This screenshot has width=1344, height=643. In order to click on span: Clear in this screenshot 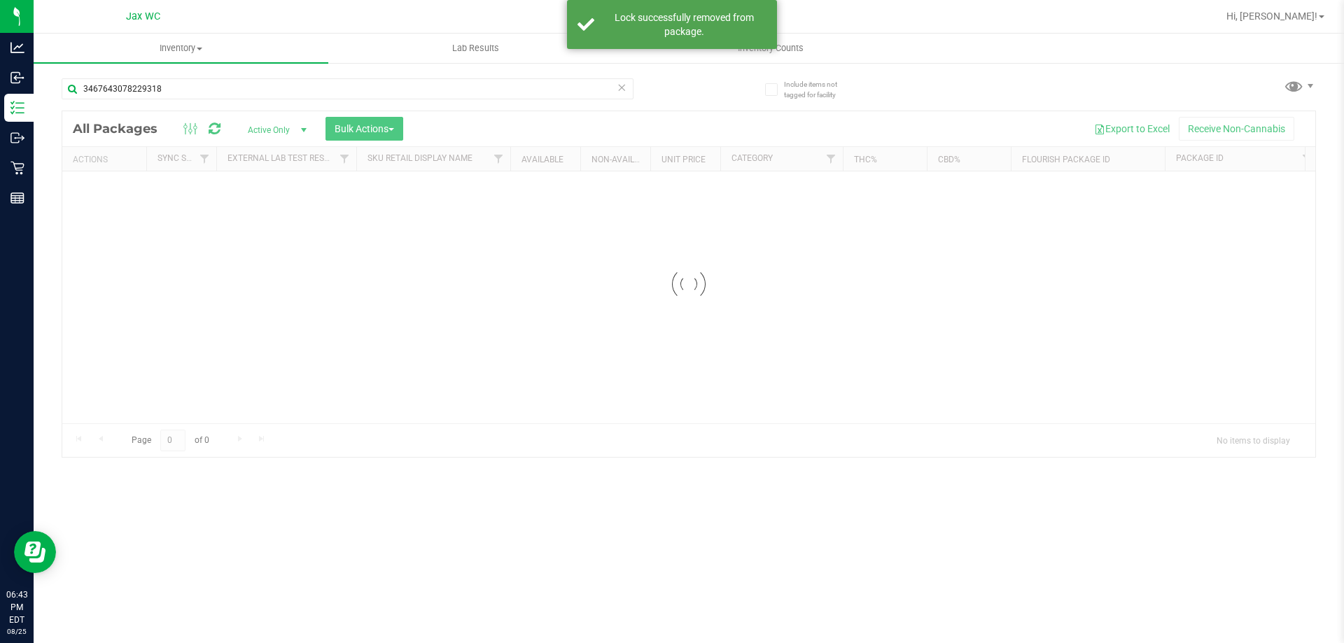, I will do `click(621, 87)`.